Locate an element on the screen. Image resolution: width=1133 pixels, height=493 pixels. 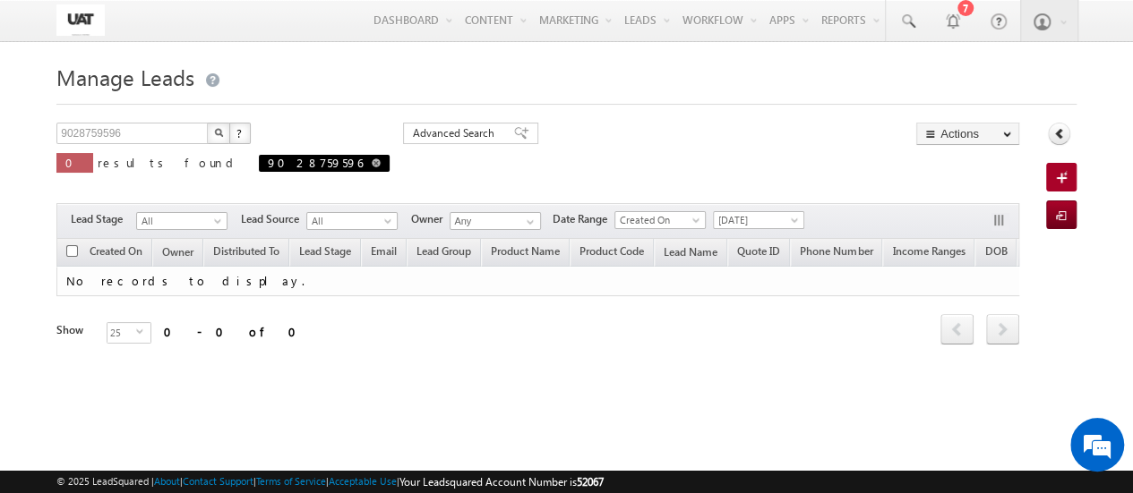
img: Custom Logo is located at coordinates (81, 20).